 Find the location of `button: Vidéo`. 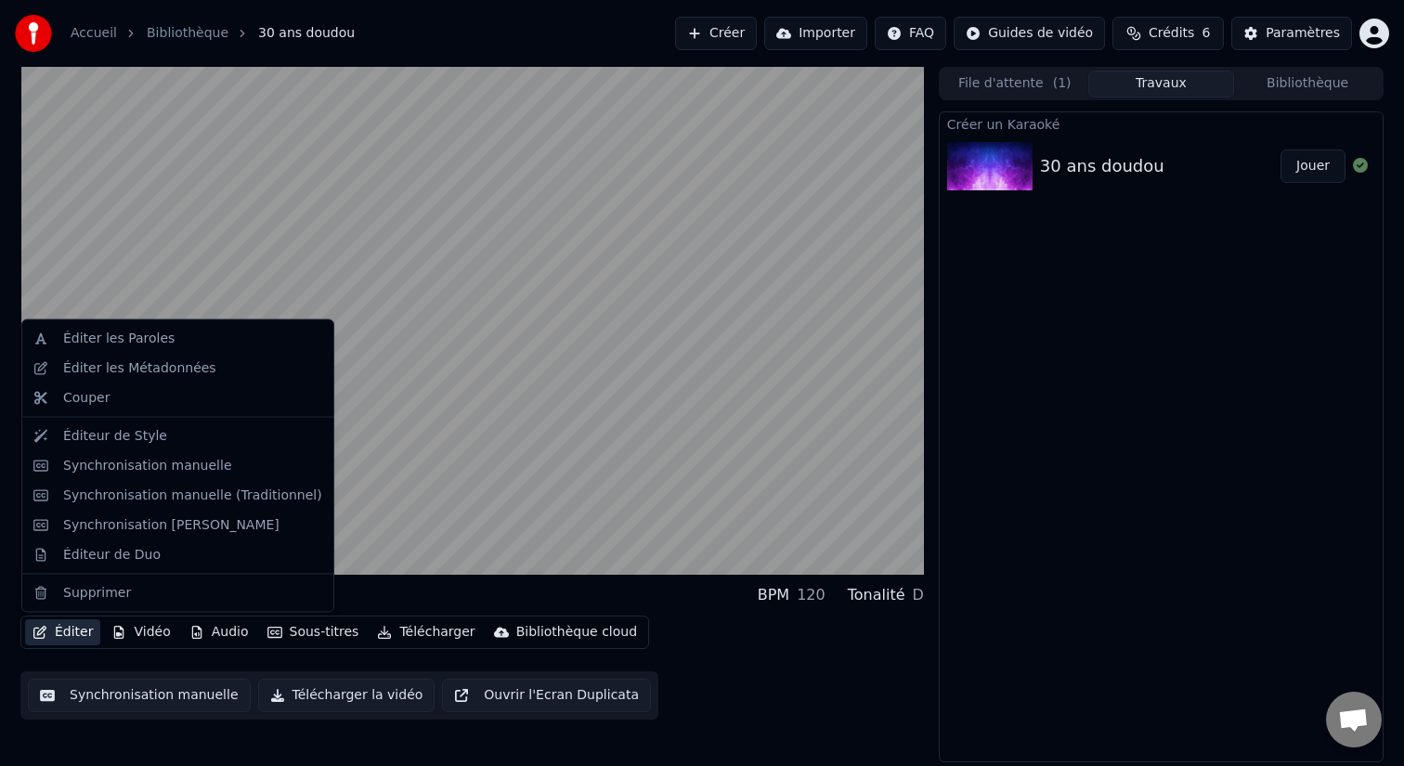

button: Vidéo is located at coordinates (140, 632).